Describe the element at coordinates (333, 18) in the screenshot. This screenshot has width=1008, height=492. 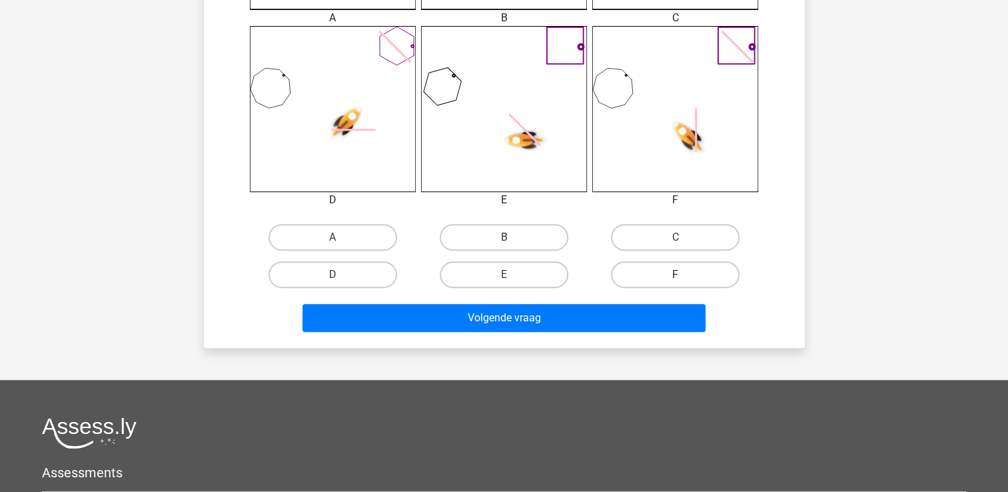
I see `div: A` at that location.